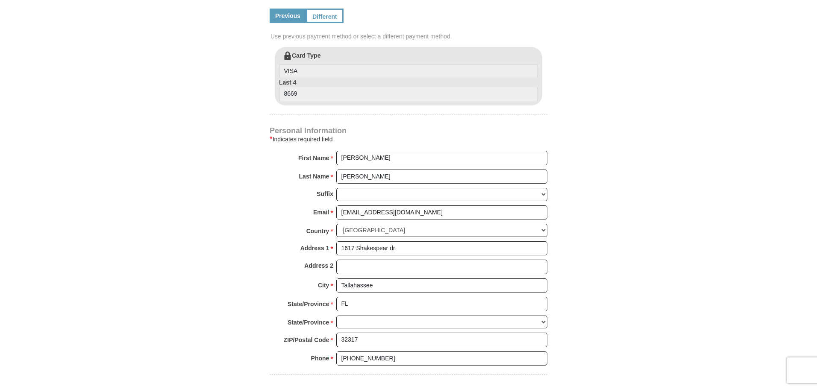 The width and height of the screenshot is (817, 389). I want to click on a: Different, so click(325, 16).